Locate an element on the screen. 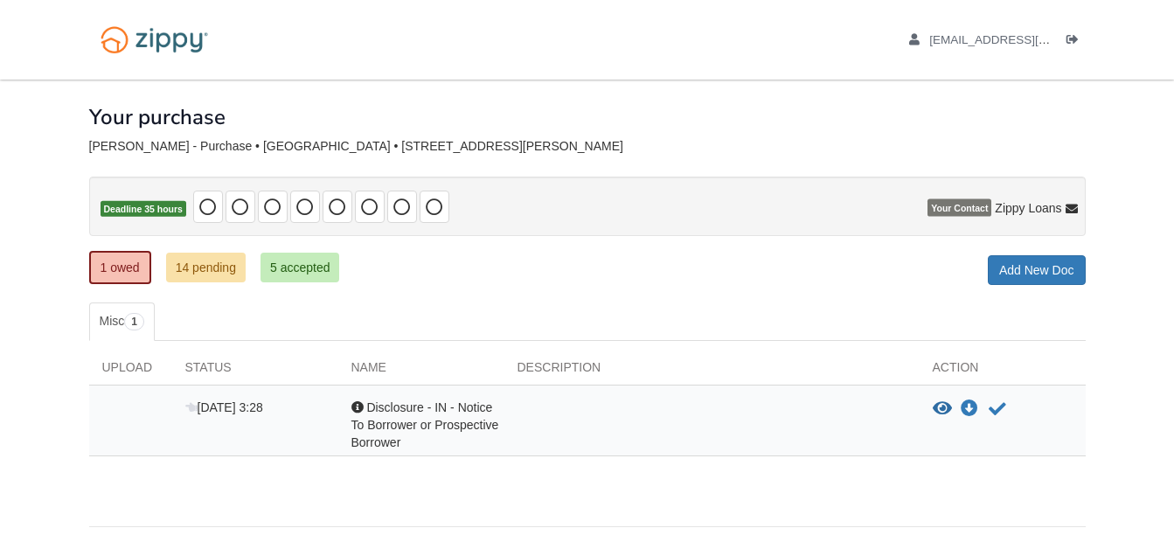 This screenshot has width=1174, height=535. div: Upload is located at coordinates (130, 371).